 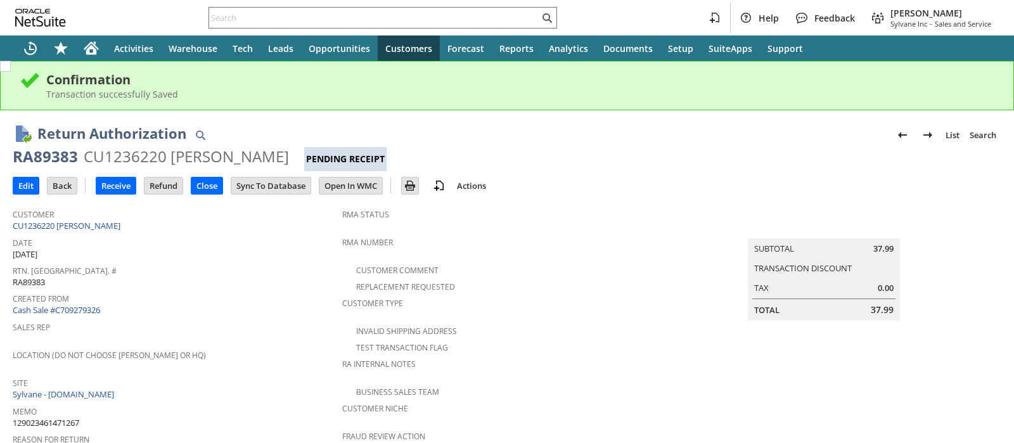 What do you see at coordinates (383, 436) in the screenshot?
I see `a: Fraud Review Action` at bounding box center [383, 436].